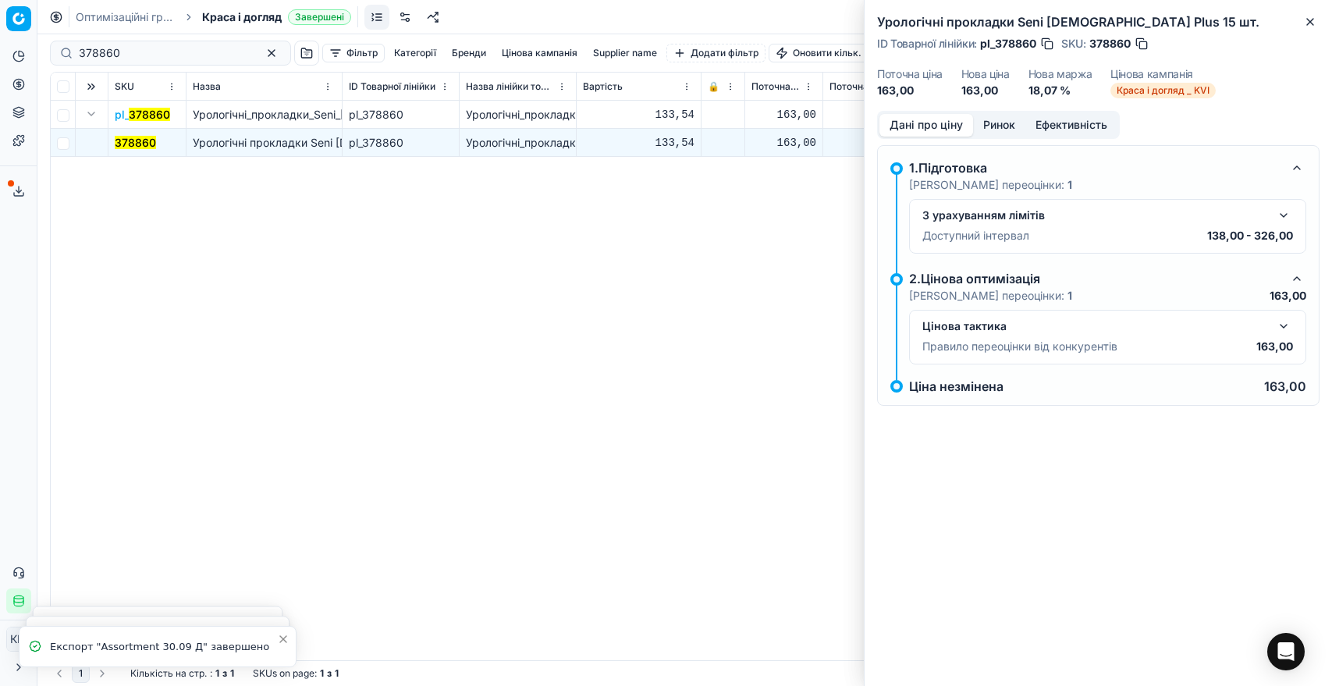  I want to click on dt: Нова маржа, so click(1060, 74).